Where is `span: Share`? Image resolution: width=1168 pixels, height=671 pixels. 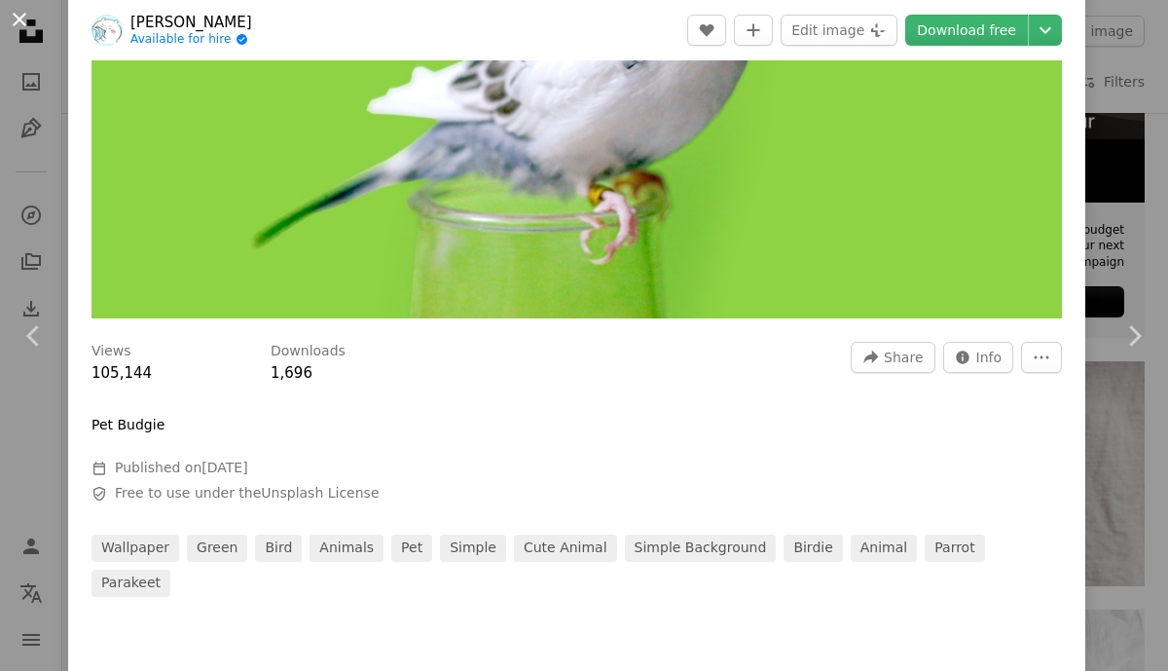 span: Share is located at coordinates (903, 357).